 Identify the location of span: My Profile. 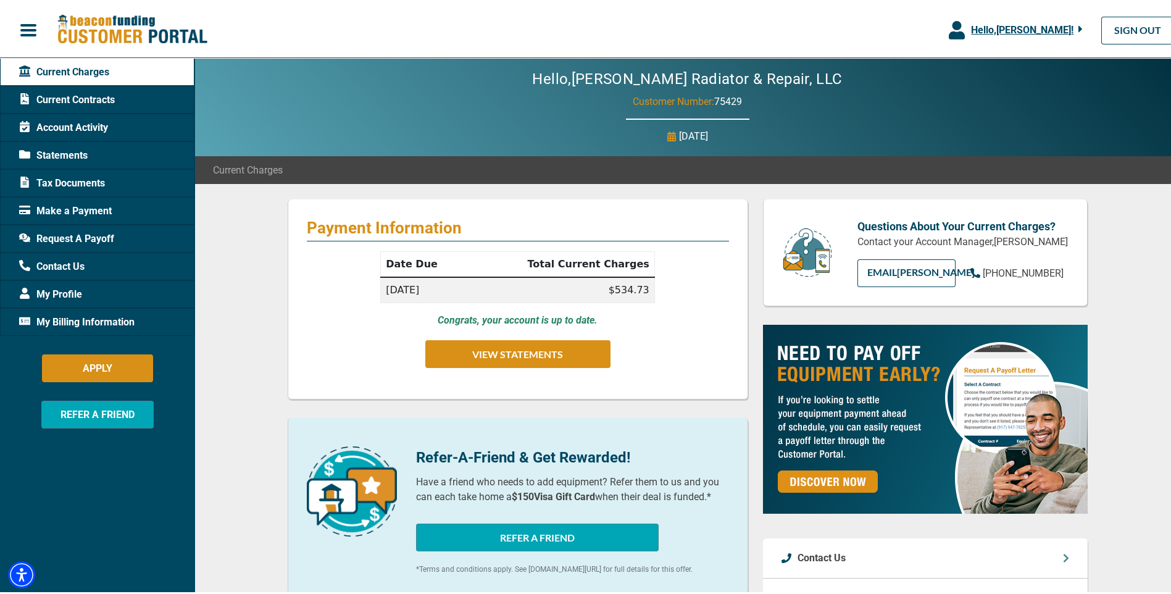
(51, 292).